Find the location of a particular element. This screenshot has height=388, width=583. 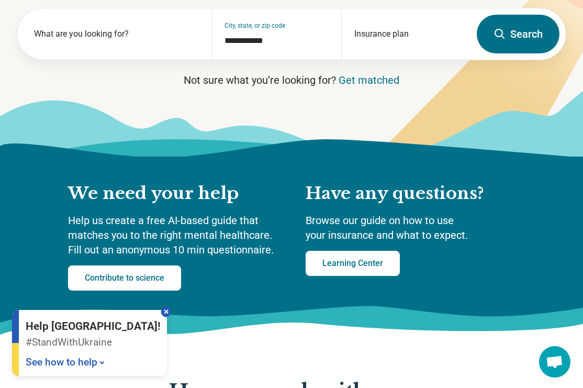

p: Not sure what you’re looking for? is located at coordinates (291, 80).